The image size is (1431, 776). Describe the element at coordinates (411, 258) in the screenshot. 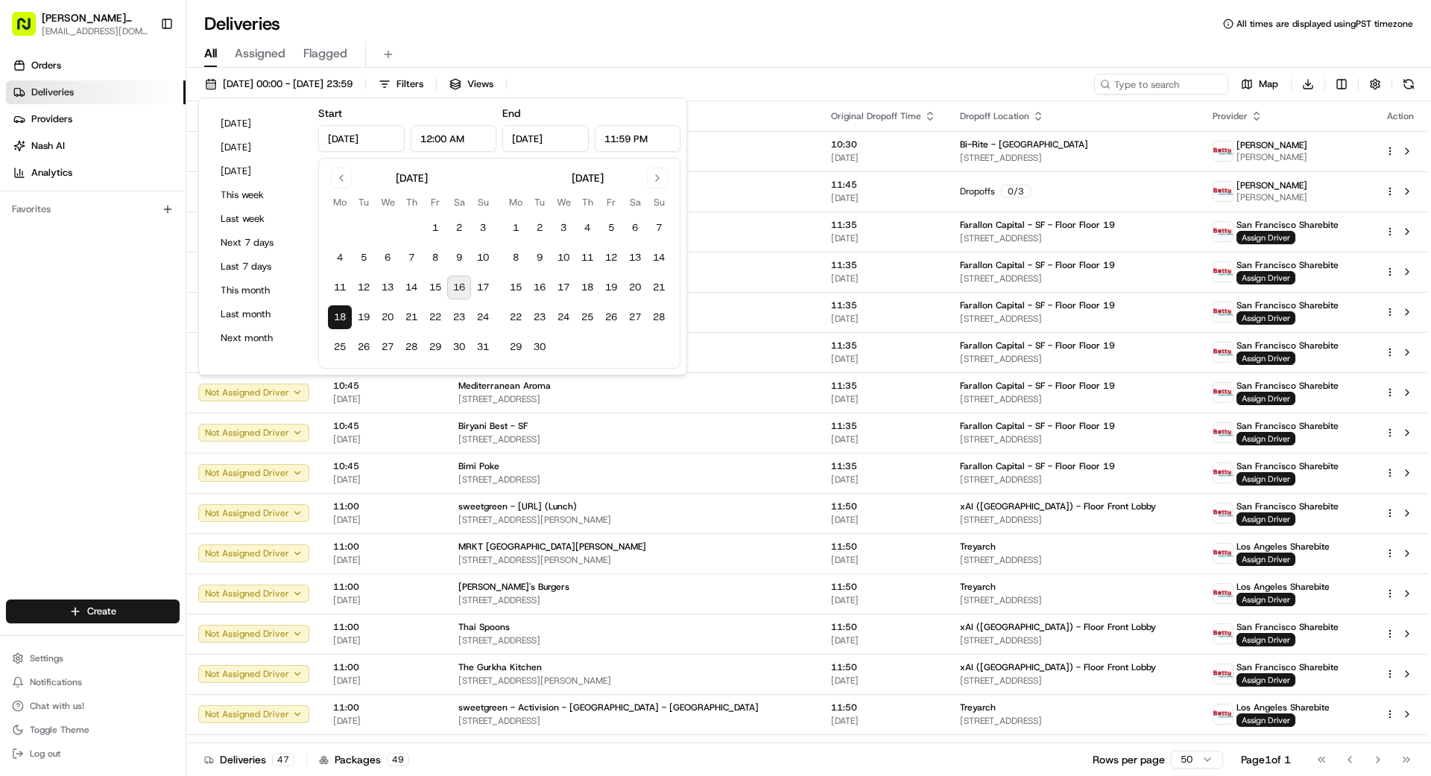

I see `button: 7` at that location.